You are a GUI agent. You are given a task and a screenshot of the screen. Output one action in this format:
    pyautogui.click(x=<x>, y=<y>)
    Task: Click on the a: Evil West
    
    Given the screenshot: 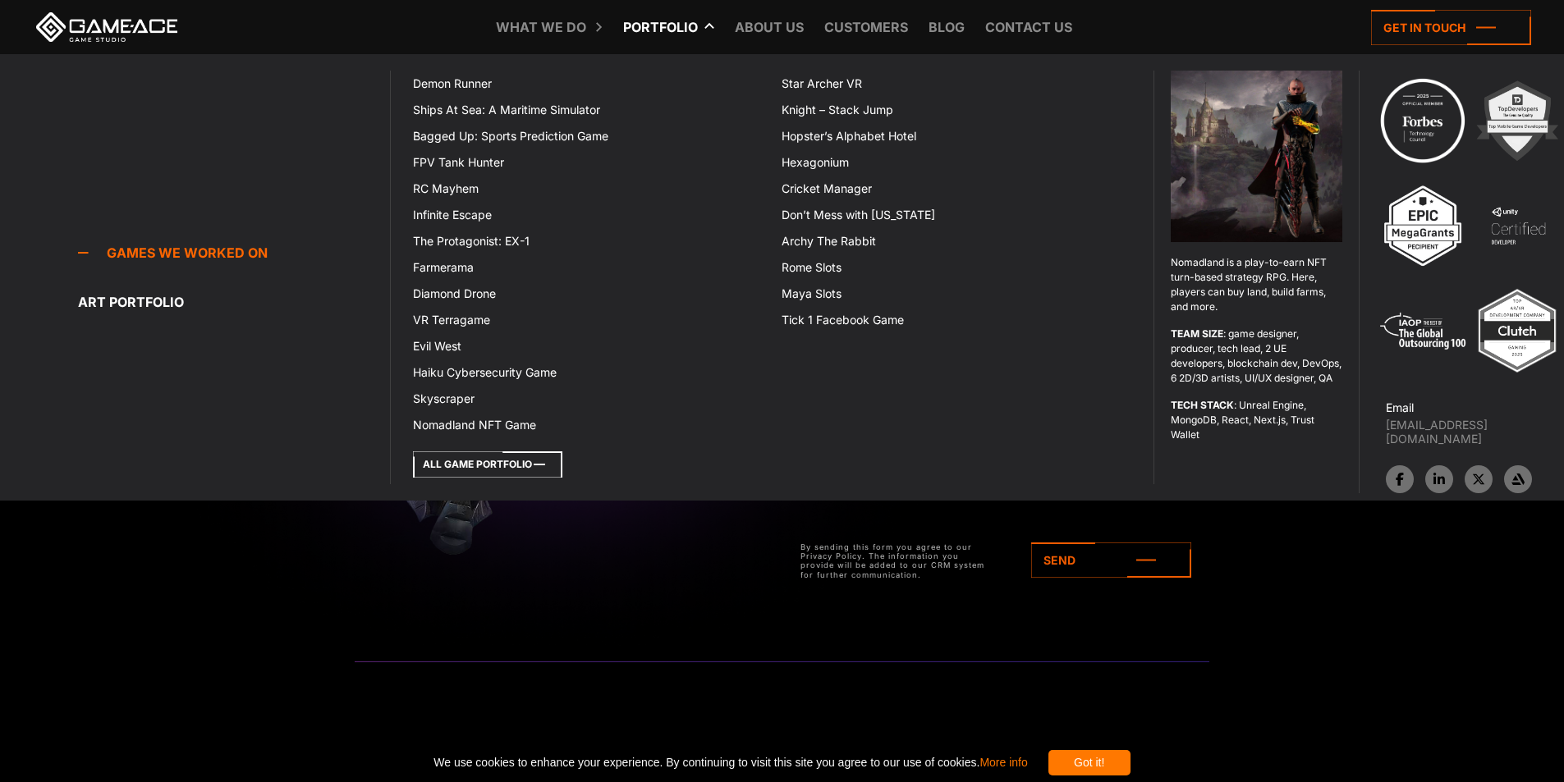 What is the action you would take?
    pyautogui.click(x=587, y=346)
    